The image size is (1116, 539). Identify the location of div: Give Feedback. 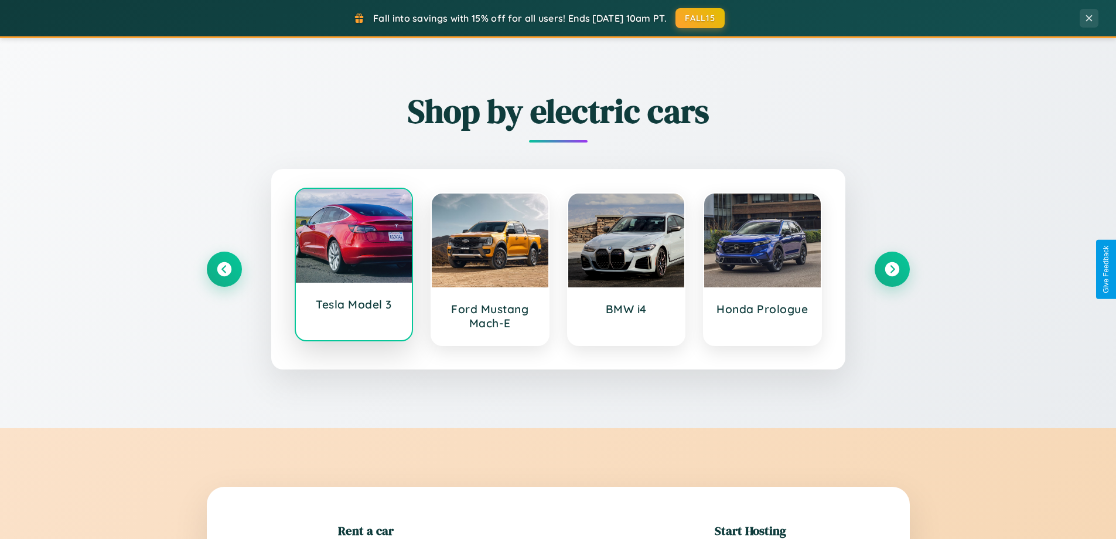
(1106, 269).